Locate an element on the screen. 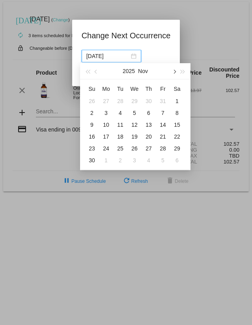 This screenshot has height=325, width=252. td: 10/30/2025 is located at coordinates (149, 101).